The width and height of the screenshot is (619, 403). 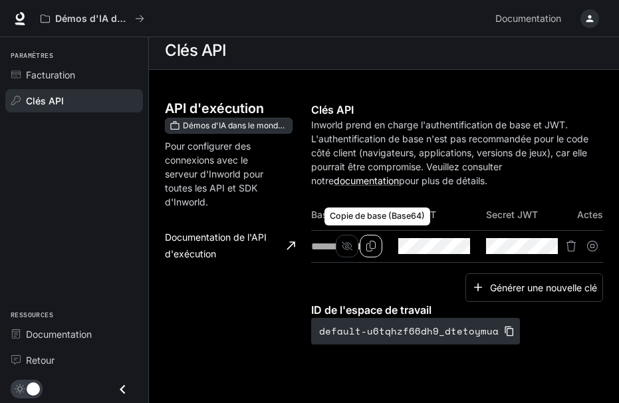 What do you see at coordinates (122, 389) in the screenshot?
I see `button: Fermer le tiroir` at bounding box center [122, 389].